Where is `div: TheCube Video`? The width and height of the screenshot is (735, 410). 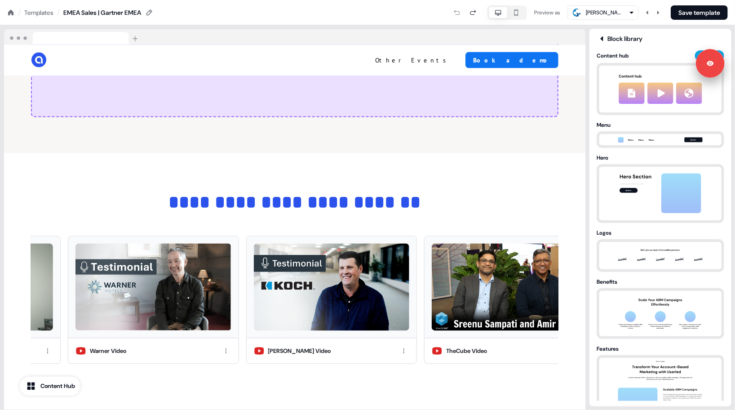 div: TheCube Video is located at coordinates (467, 351).